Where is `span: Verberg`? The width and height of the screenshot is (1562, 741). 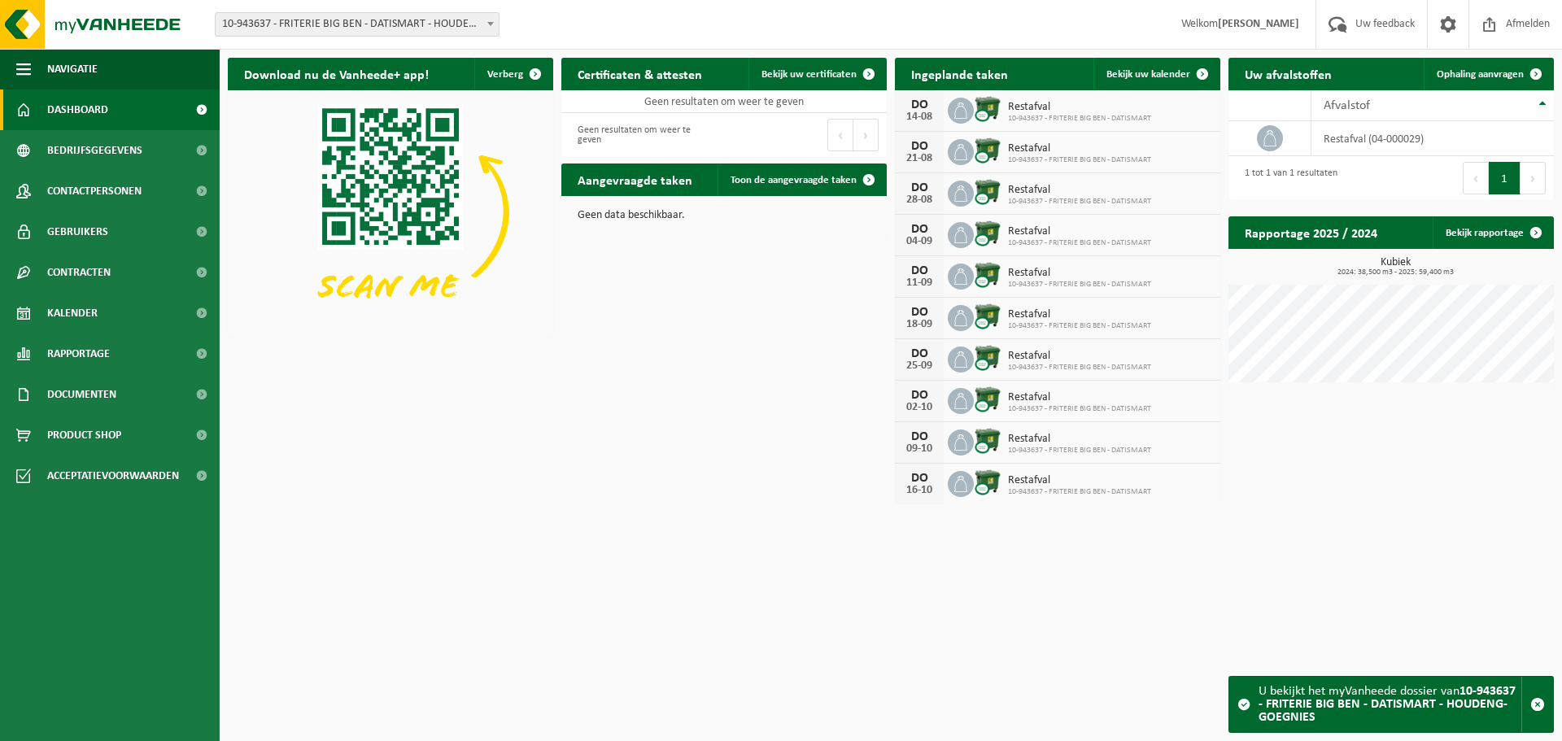
span: Verberg is located at coordinates (505, 74).